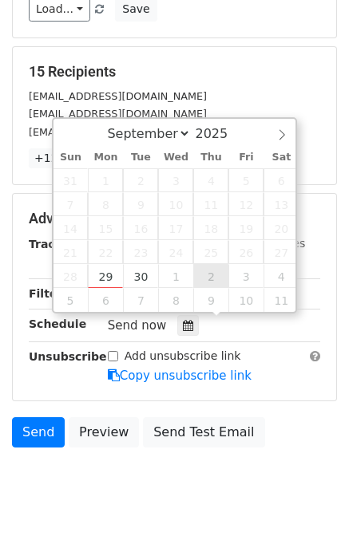  What do you see at coordinates (71, 180) in the screenshot?
I see `span: August 31, 2025` at bounding box center [71, 180].